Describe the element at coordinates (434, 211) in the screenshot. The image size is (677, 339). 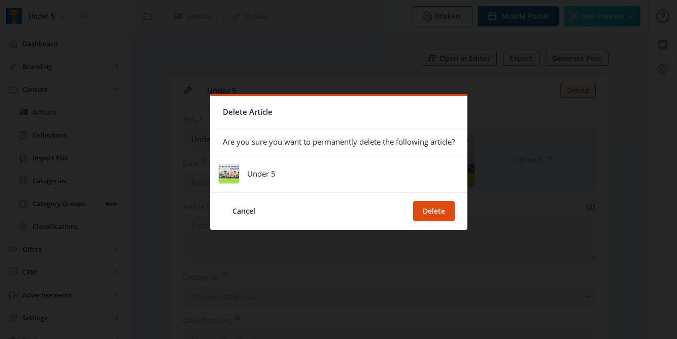
I see `button: Delete` at that location.